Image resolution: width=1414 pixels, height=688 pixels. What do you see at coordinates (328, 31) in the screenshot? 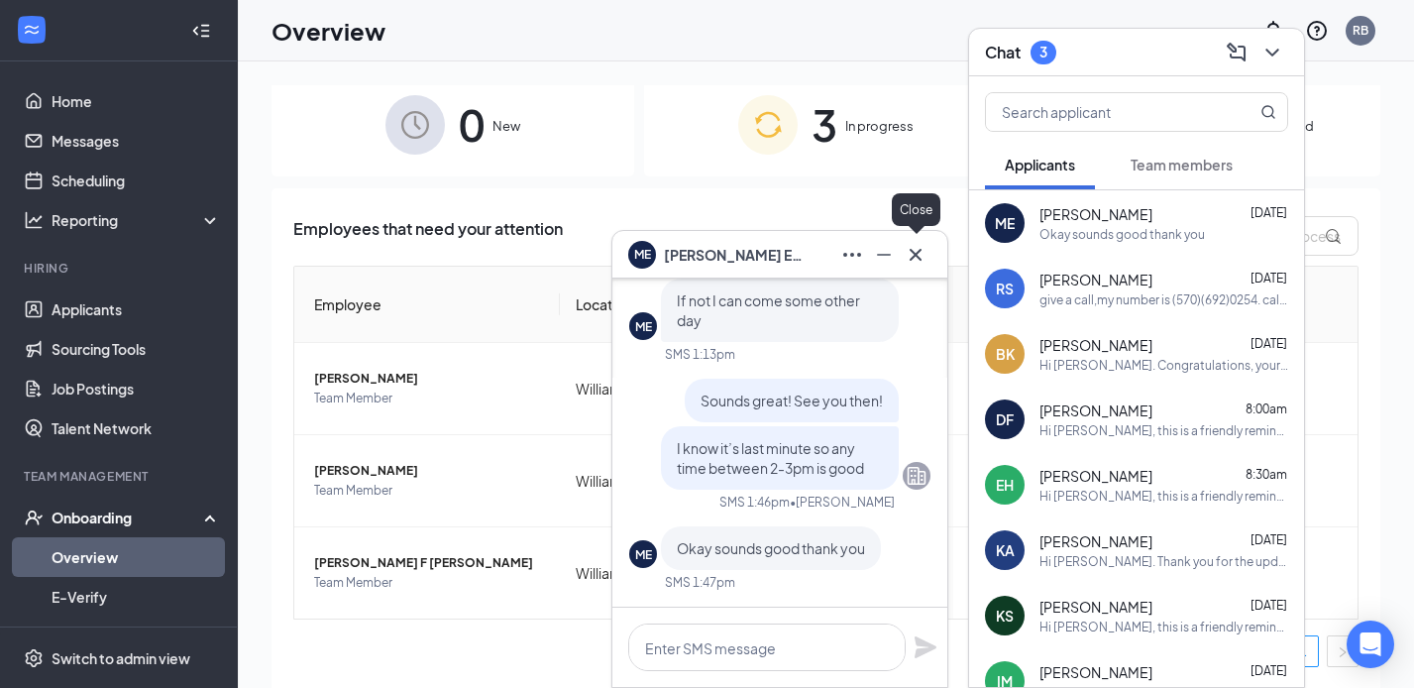
I see `h1: Overview` at bounding box center [328, 31].